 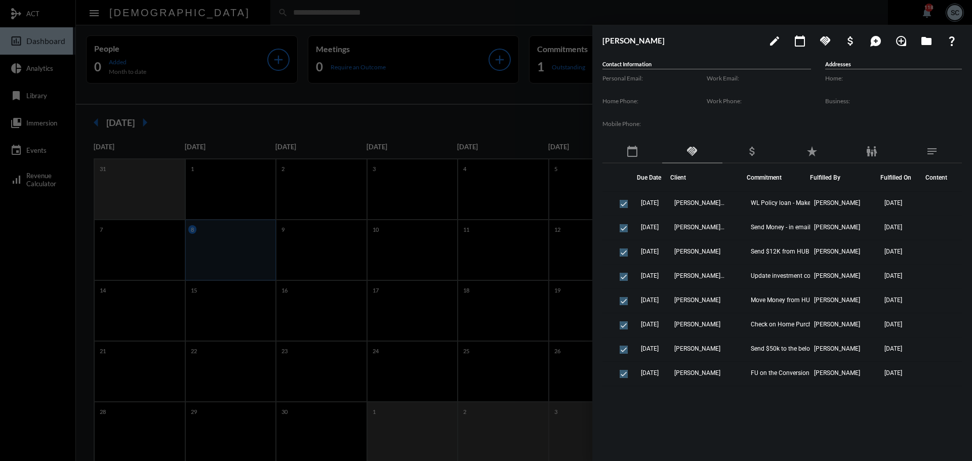 What do you see at coordinates (654, 78) in the screenshot?
I see `label: Personal Email:` at bounding box center [654, 78].